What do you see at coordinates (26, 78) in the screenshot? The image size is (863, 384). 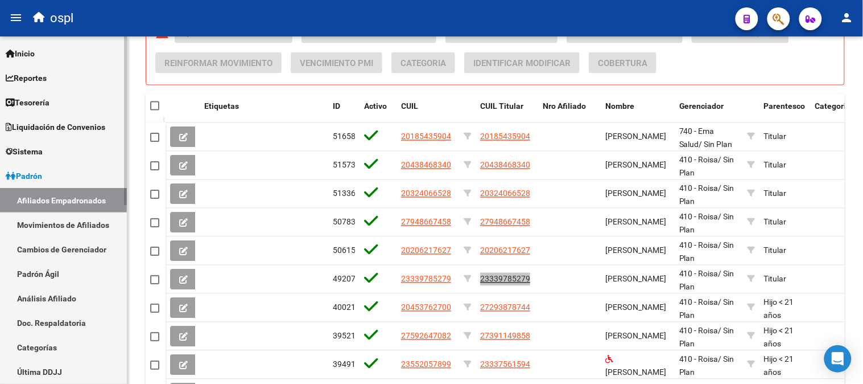 I see `span: Reportes` at bounding box center [26, 78].